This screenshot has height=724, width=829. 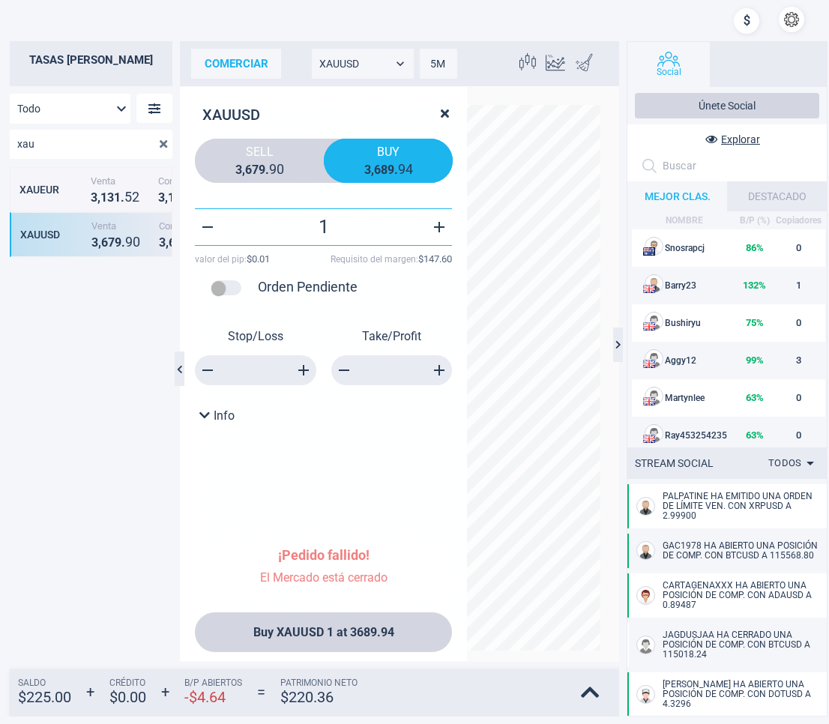 I want to click on td: Snosrapcj, so click(x=685, y=248).